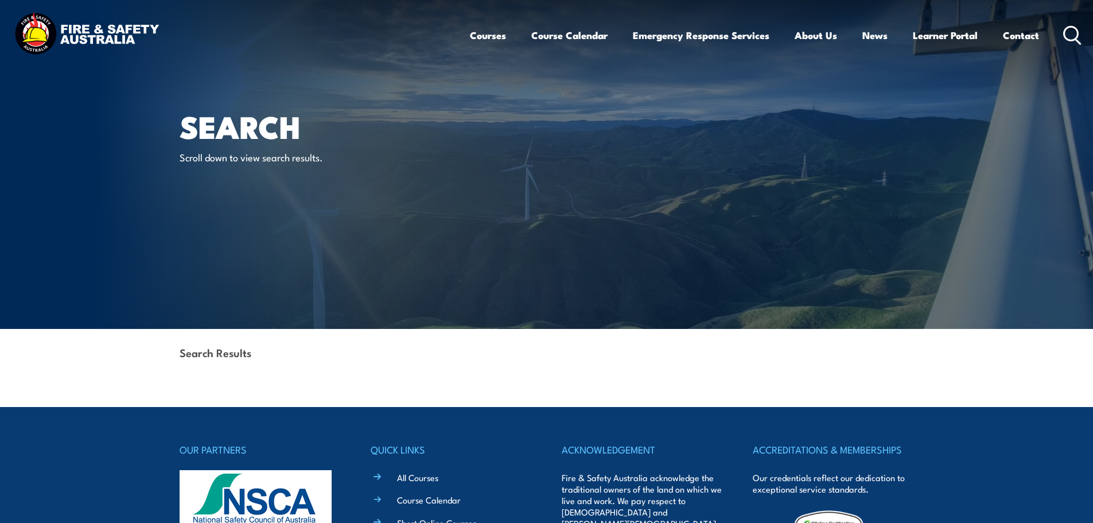 Image resolution: width=1093 pixels, height=523 pixels. Describe the element at coordinates (321, 126) in the screenshot. I see `h1: Search` at that location.